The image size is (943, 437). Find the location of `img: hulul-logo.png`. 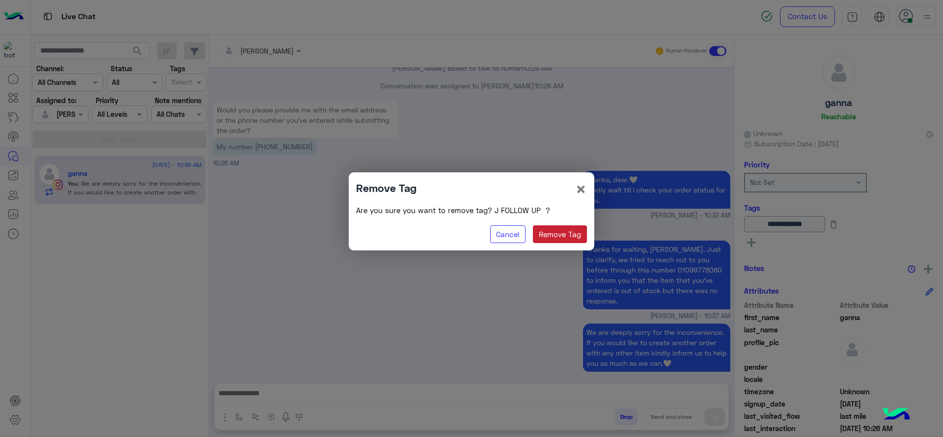

img: hulul-logo.png is located at coordinates (896, 415).